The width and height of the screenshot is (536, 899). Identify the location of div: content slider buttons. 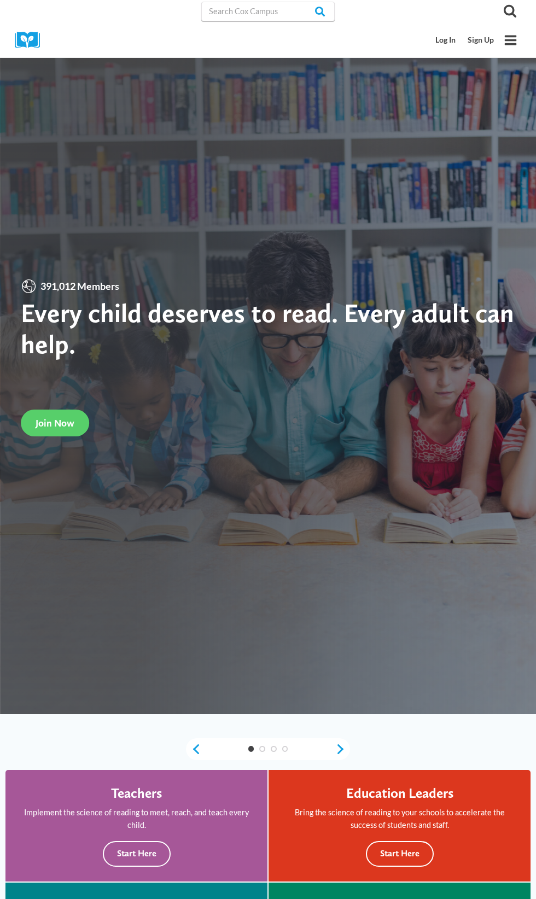
(268, 749).